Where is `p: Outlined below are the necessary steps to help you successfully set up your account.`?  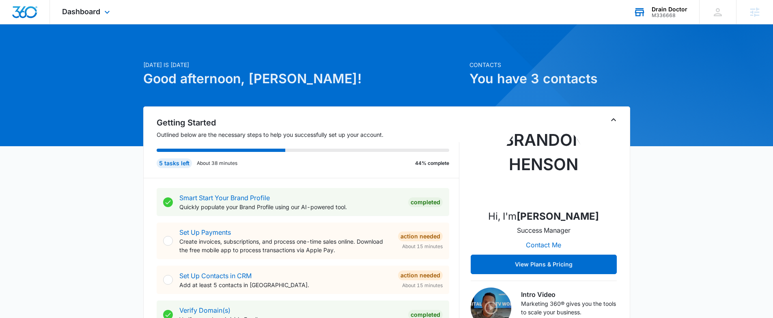 p: Outlined below are the necessary steps to help you successfully set up your account. is located at coordinates (308, 134).